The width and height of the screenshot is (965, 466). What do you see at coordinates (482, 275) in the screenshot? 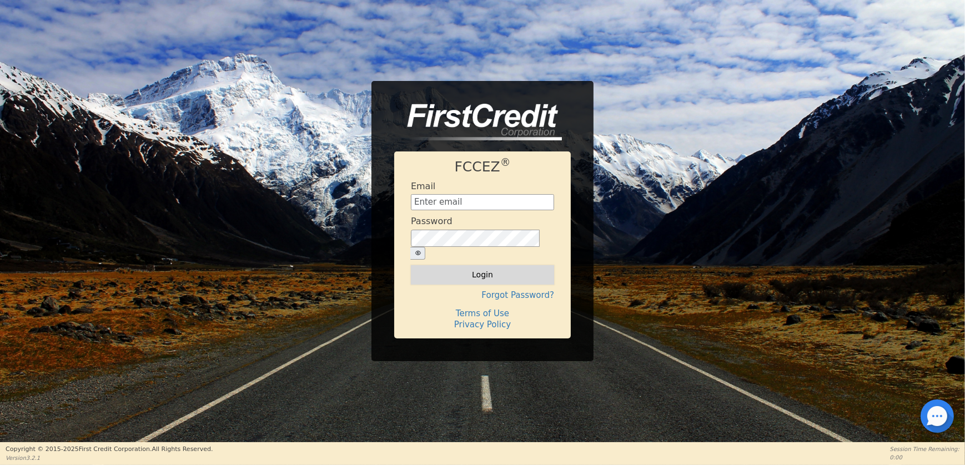
I see `button: Login` at bounding box center [482, 275].